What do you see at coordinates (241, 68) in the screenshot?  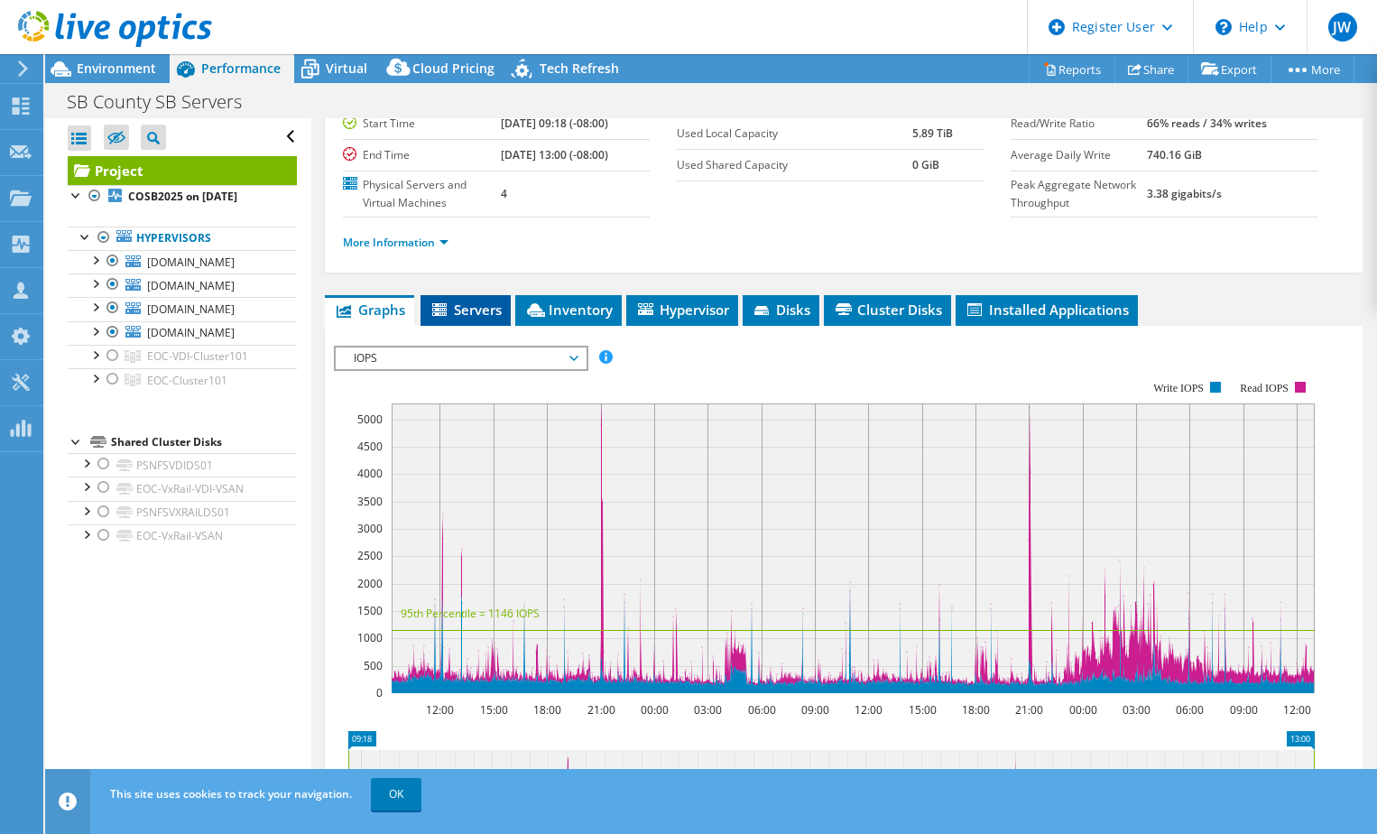 I see `span: Performance` at bounding box center [241, 68].